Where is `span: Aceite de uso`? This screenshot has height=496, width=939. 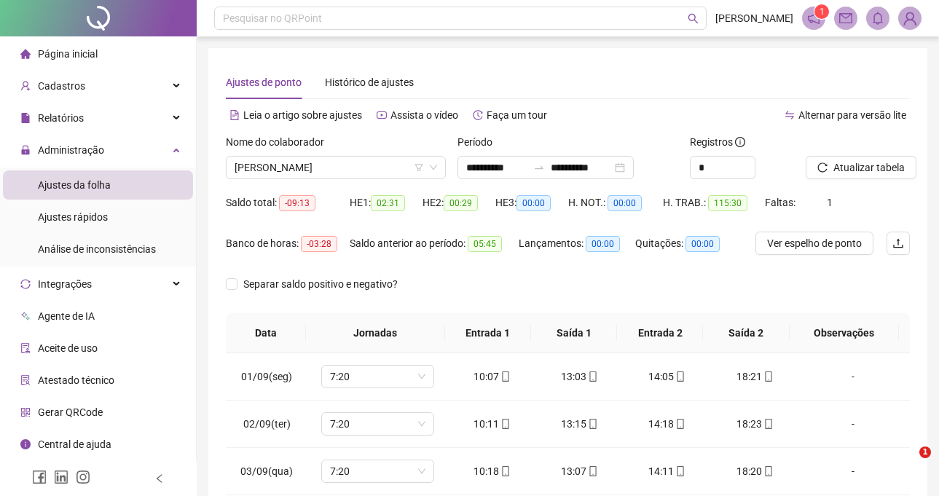 span: Aceite de uso is located at coordinates (68, 348).